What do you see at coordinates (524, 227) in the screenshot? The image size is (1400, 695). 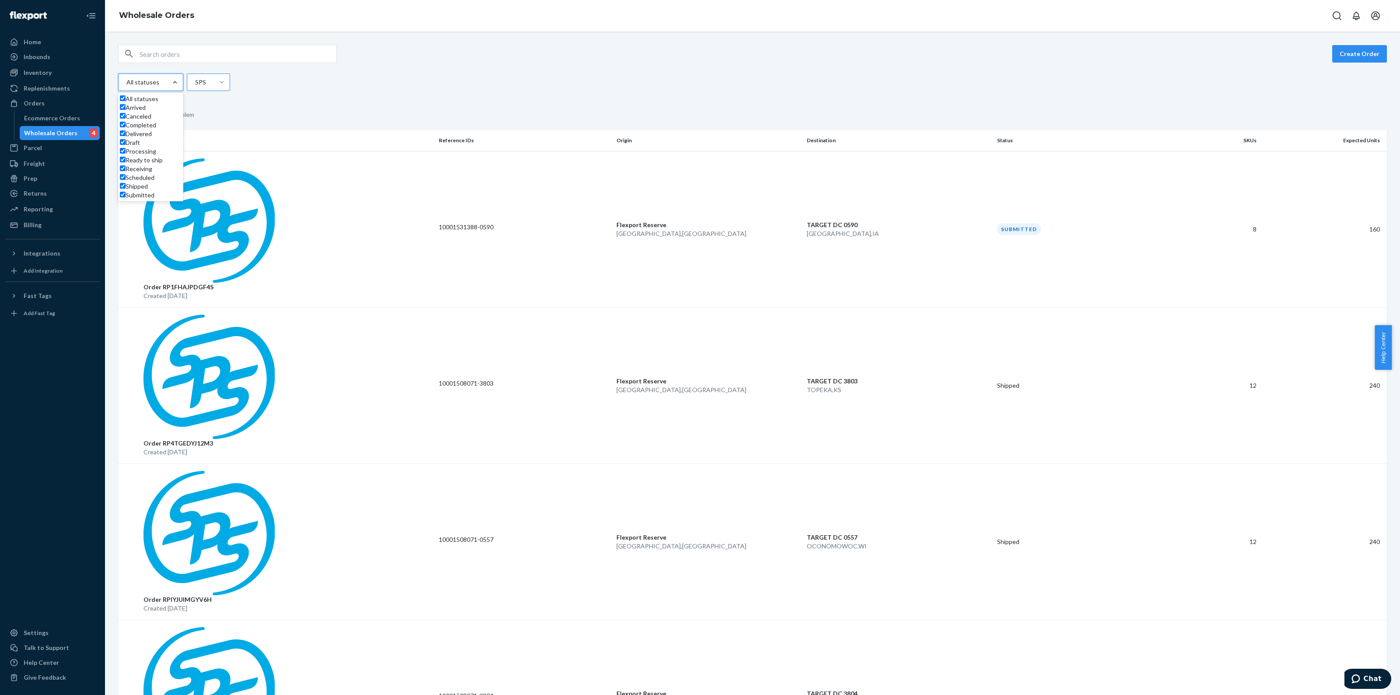 I see `p: 10001531388-0590` at bounding box center [524, 227].